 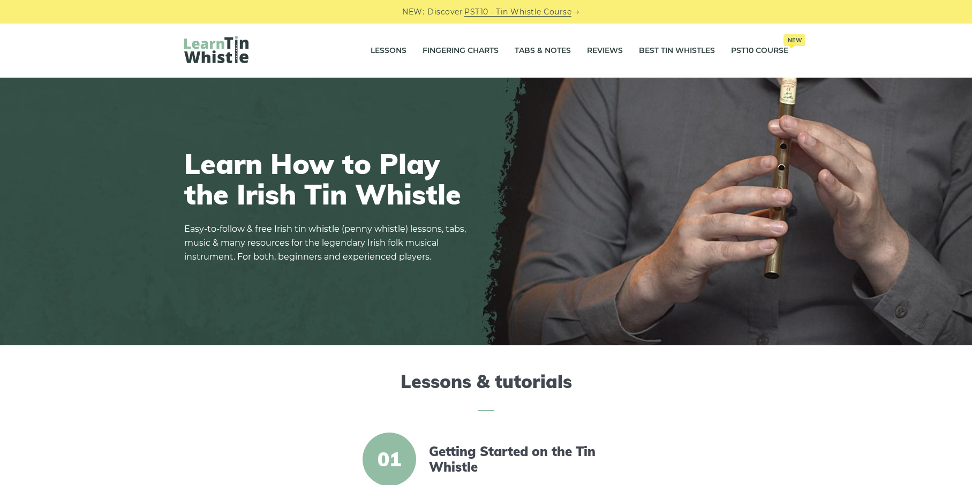 What do you see at coordinates (329, 179) in the screenshot?
I see `h1: Learn How to Play the Irish Tin Whistle` at bounding box center [329, 179].